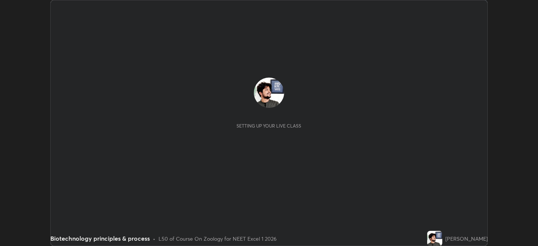 This screenshot has height=246, width=538. What do you see at coordinates (217, 238) in the screenshot?
I see `div: L50 of Course On Zoology for NEET Excel 1 2026` at bounding box center [217, 238].